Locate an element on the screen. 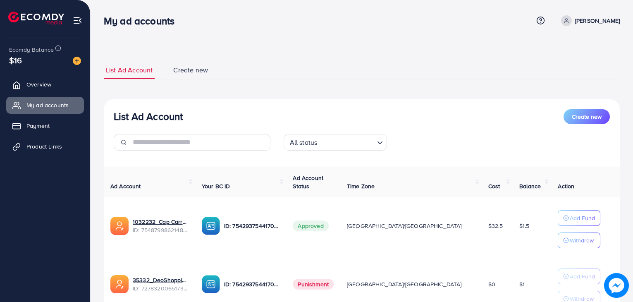  p: Withdraw is located at coordinates (582, 240).